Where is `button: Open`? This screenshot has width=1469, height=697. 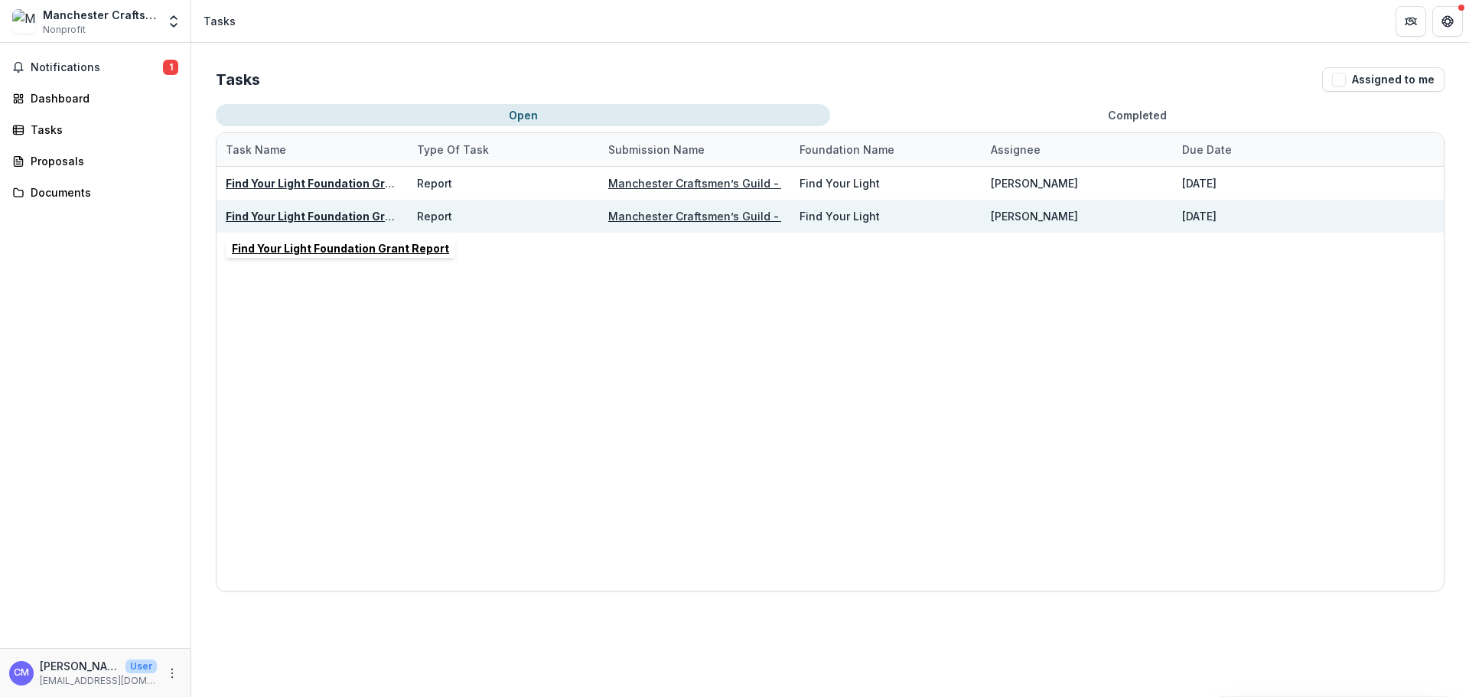
button: Open is located at coordinates (523, 115).